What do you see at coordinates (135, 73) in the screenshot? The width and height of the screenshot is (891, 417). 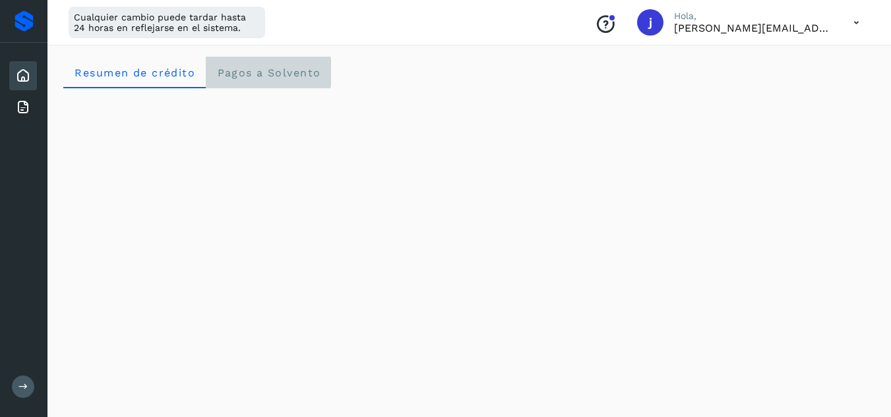 I see `span: Resumen de crédito` at bounding box center [135, 73].